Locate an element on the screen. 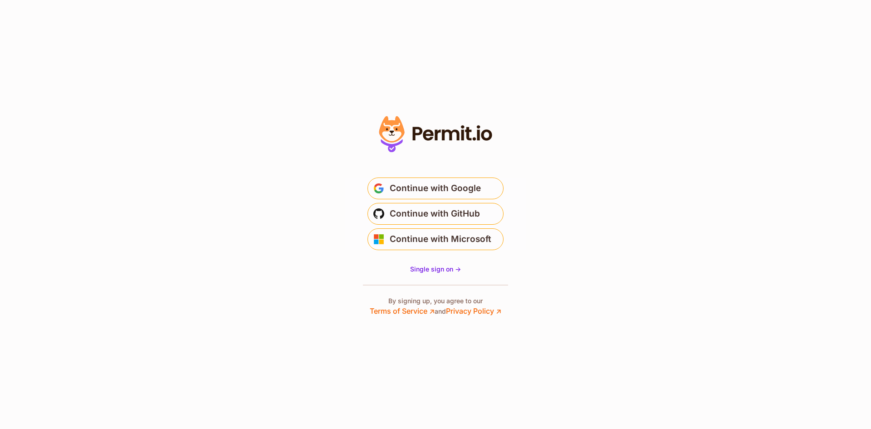 The width and height of the screenshot is (871, 429). button: Continue with Microsoft is located at coordinates (435, 239).